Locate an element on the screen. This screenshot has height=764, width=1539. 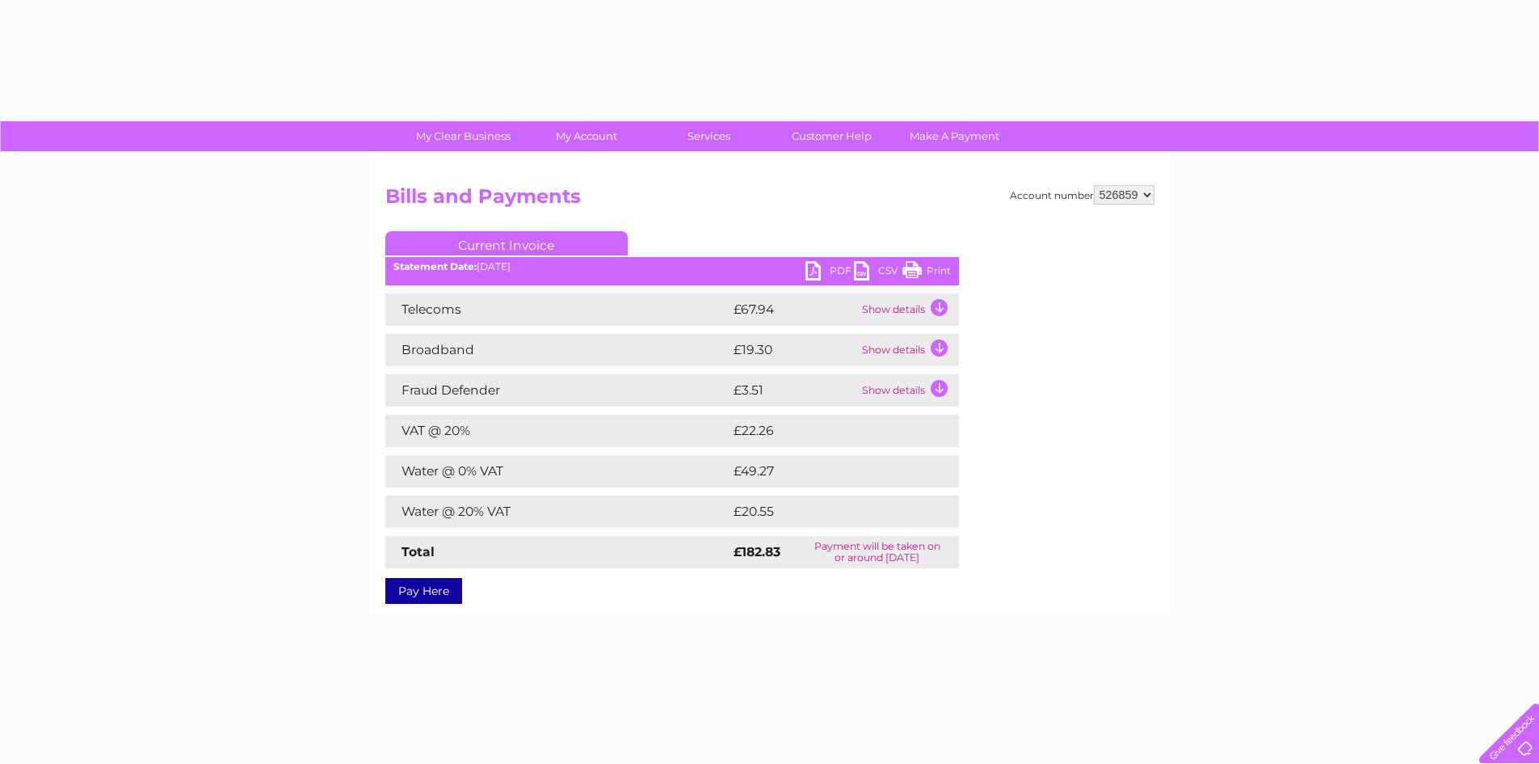
td: Broadband is located at coordinates (557, 350).